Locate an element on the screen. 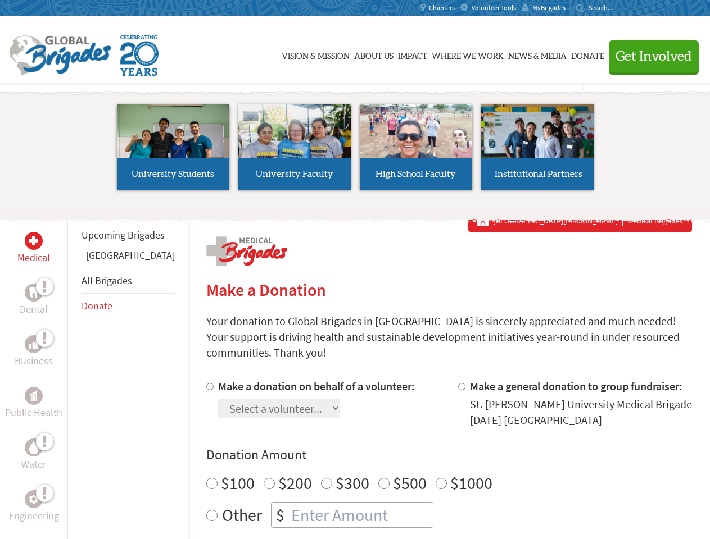  span: Volunteer Tools is located at coordinates (493, 8).